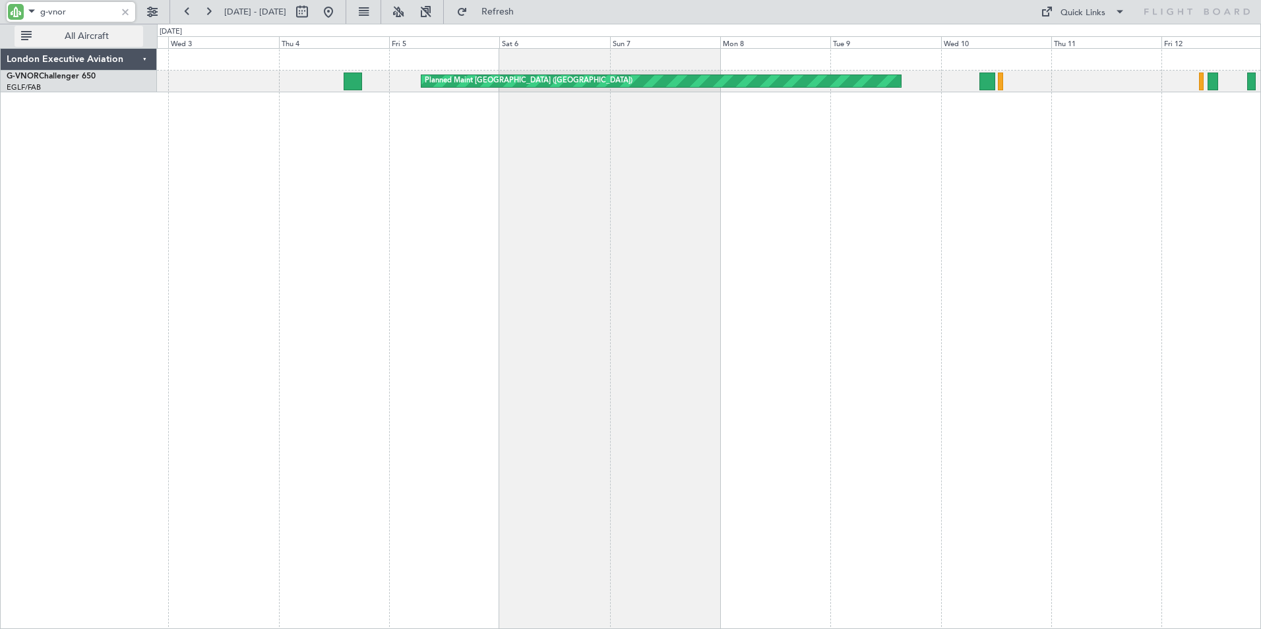 This screenshot has height=629, width=1261. What do you see at coordinates (490, 12) in the screenshot?
I see `button: Refresh` at bounding box center [490, 12].